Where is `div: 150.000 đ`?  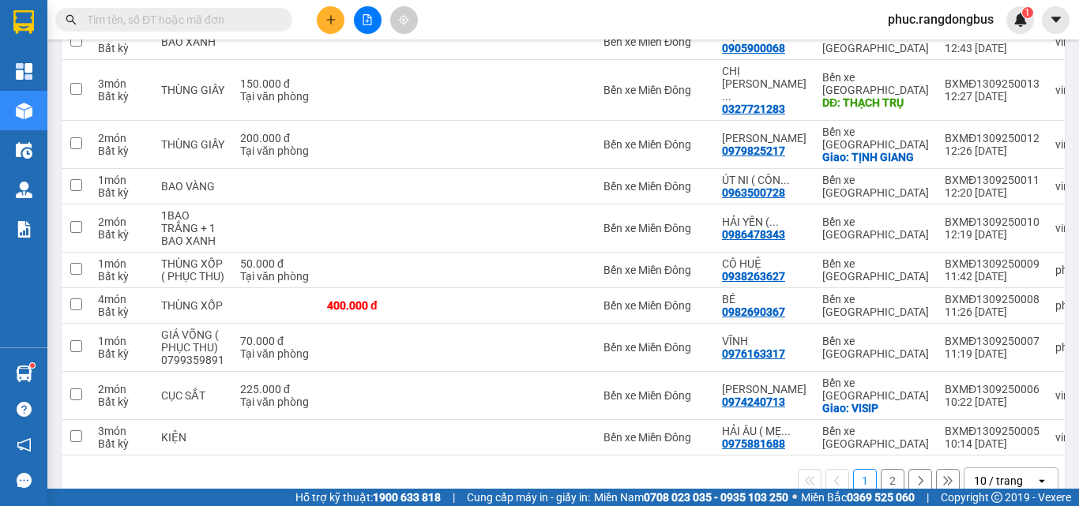
div: 150.000 đ is located at coordinates (276, 84).